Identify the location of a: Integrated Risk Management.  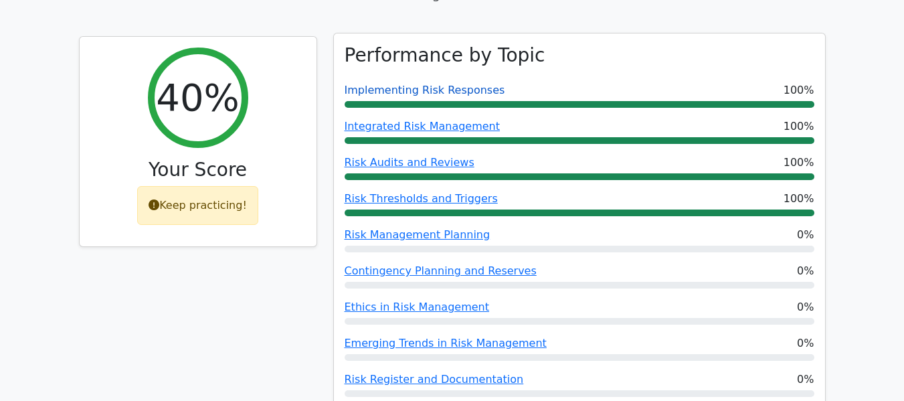
(422, 126).